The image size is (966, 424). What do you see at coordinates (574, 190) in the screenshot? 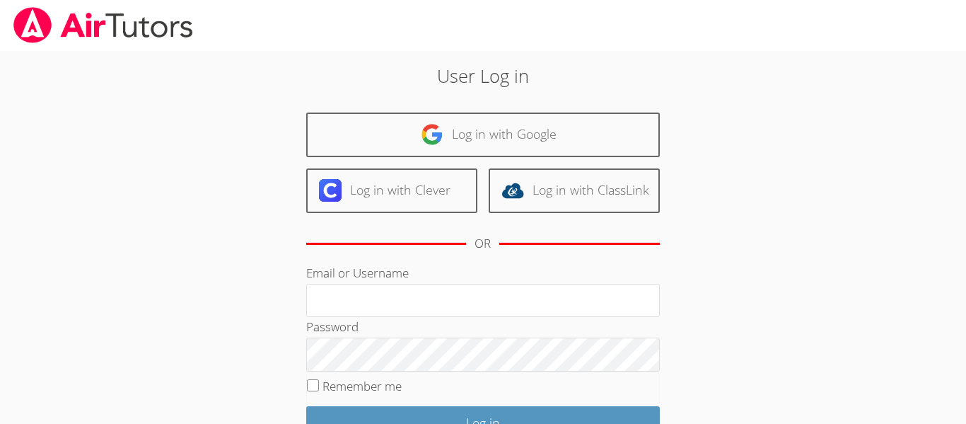
I see `a: Log in with ClassLink` at bounding box center [574, 190].